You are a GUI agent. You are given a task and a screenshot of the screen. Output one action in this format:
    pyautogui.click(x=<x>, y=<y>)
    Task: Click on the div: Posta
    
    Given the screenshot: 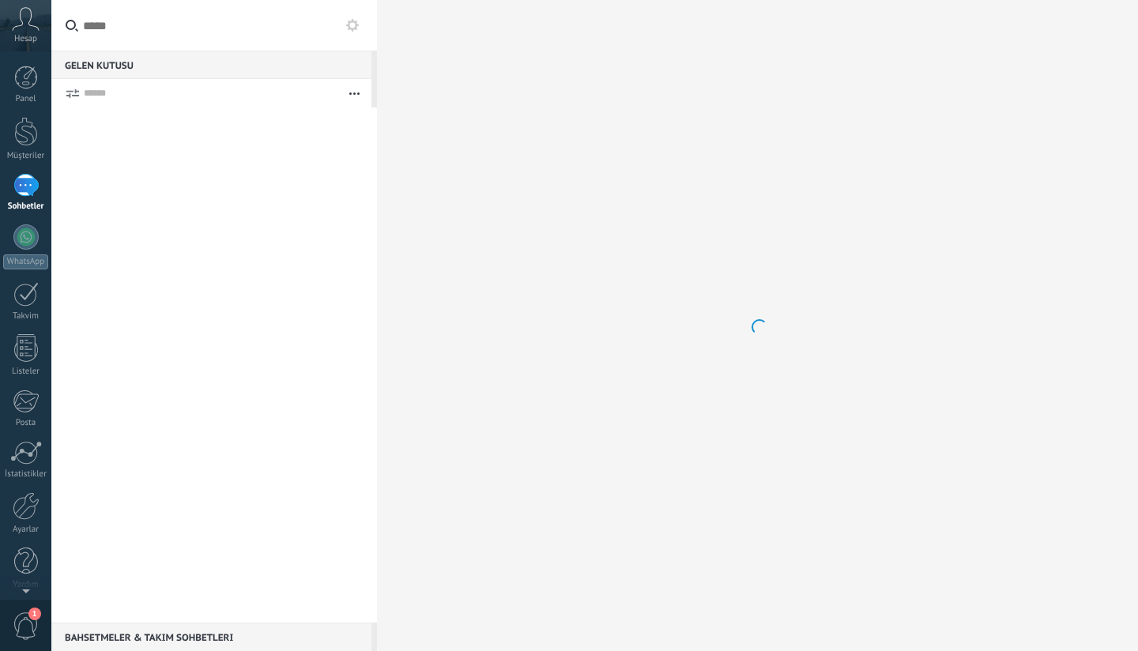 What is the action you would take?
    pyautogui.click(x=26, y=423)
    